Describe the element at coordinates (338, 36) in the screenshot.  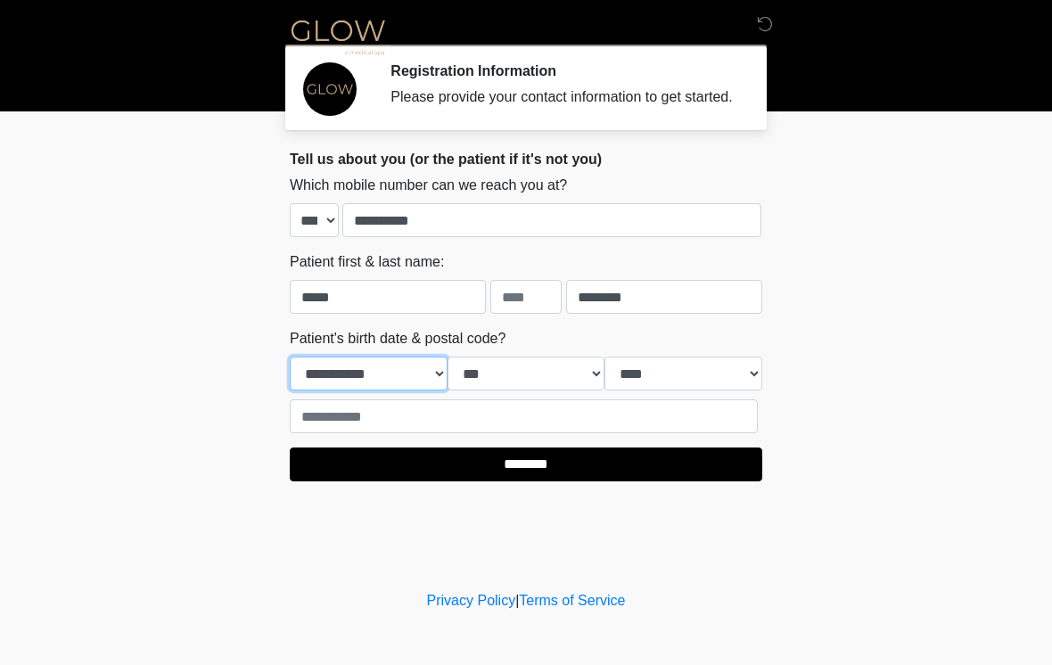
I see `img: Glow Medical Spa Logo` at that location.